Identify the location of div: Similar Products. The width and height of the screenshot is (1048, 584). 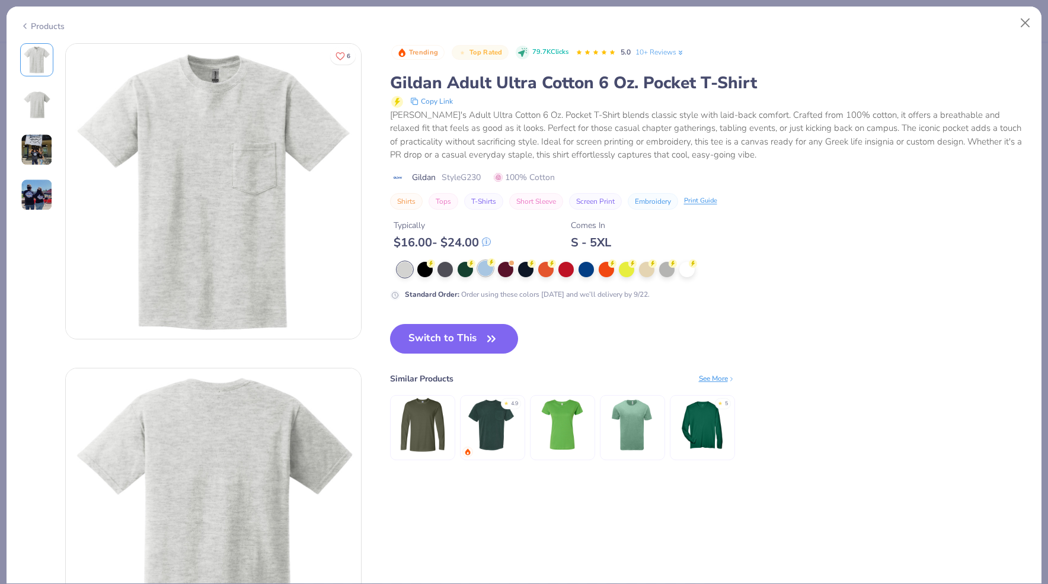
(421, 379).